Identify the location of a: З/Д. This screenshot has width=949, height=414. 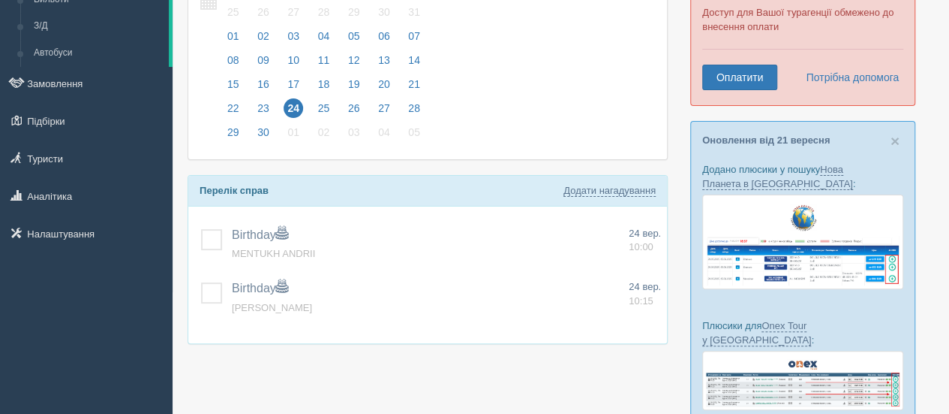
(98, 26).